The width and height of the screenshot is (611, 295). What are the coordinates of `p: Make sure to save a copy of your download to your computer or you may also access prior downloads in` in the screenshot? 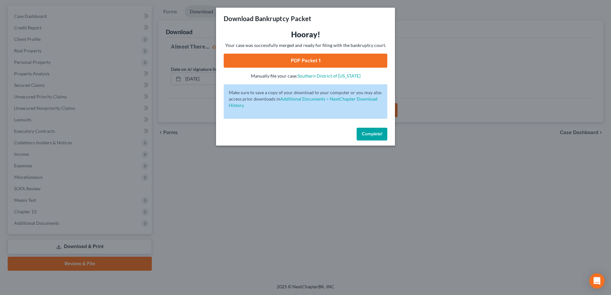 It's located at (306, 99).